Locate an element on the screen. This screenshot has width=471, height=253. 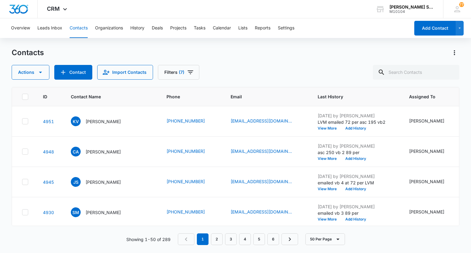
p: asc 250 vb 2 89 per is located at coordinates (356, 153).